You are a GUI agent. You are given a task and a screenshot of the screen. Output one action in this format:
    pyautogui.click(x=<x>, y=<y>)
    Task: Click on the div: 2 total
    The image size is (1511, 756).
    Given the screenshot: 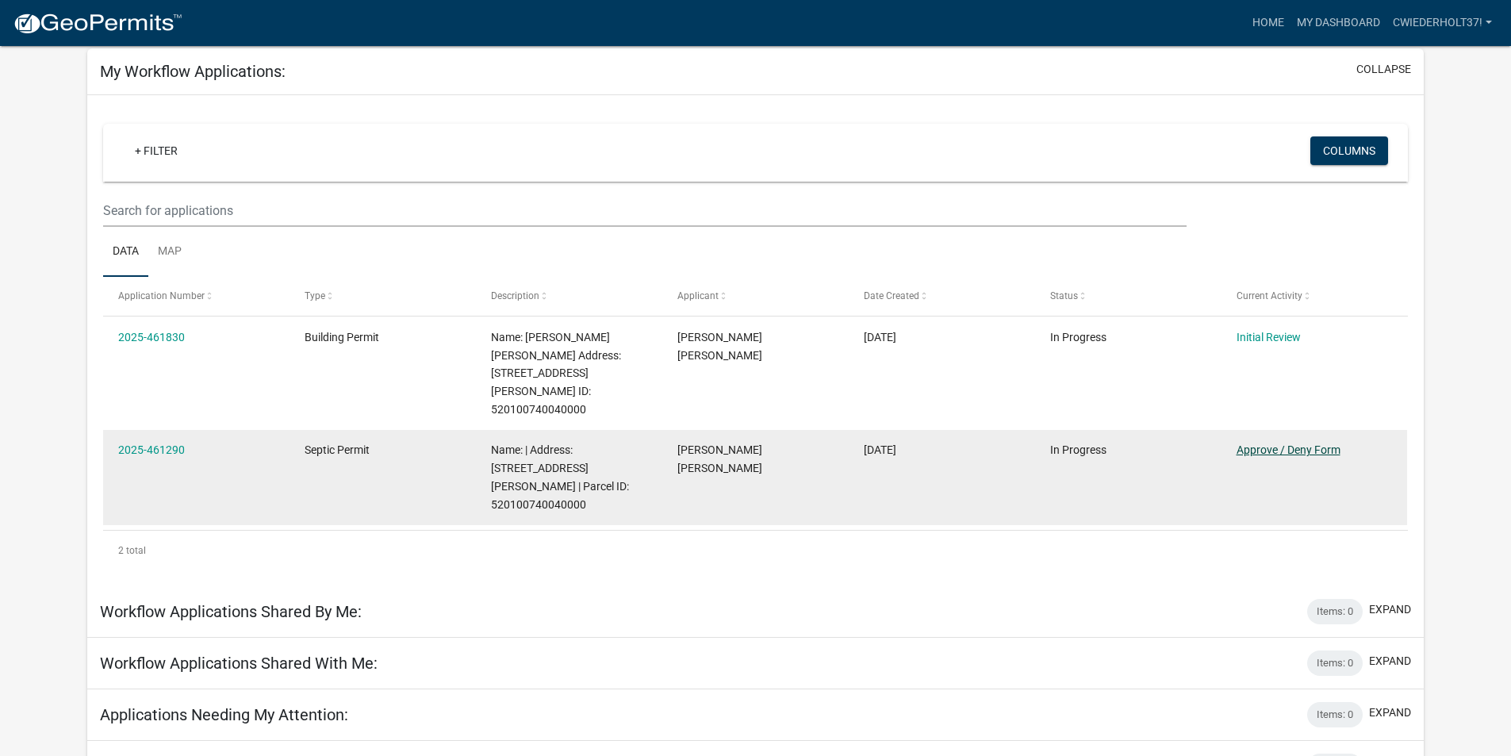 What is the action you would take?
    pyautogui.click(x=755, y=551)
    